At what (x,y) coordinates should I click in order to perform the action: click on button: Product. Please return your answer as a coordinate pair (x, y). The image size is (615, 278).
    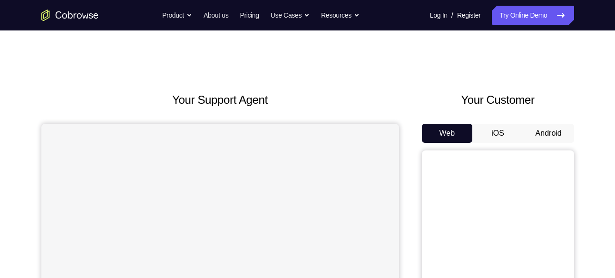
    Looking at the image, I should click on (177, 15).